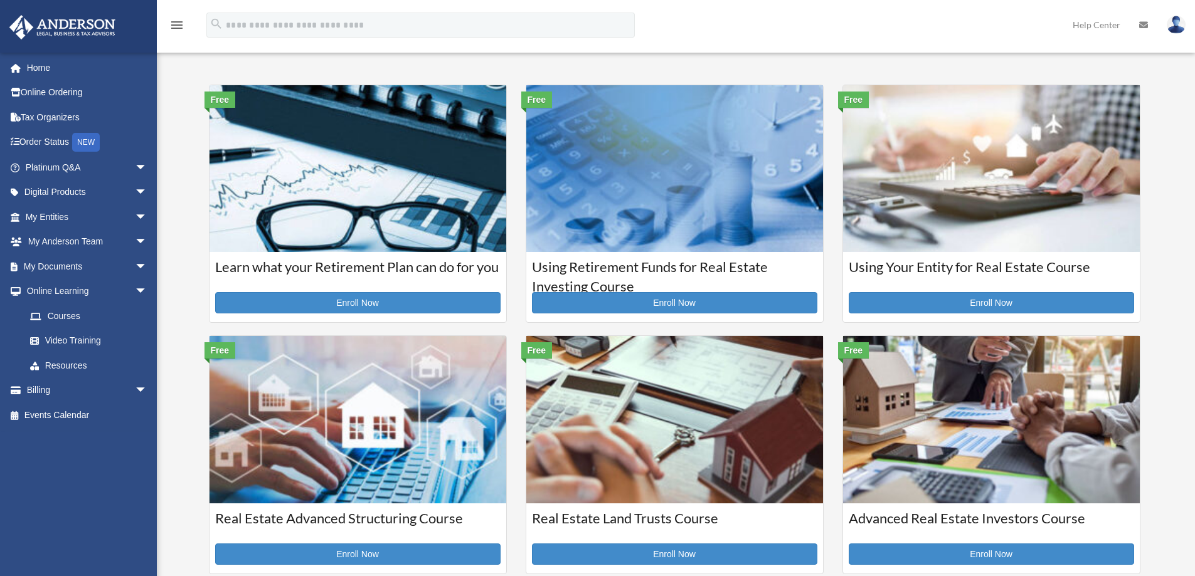 This screenshot has width=1195, height=576. Describe the element at coordinates (358, 525) in the screenshot. I see `h3: Real Estate Advanced Structuring Course` at that location.